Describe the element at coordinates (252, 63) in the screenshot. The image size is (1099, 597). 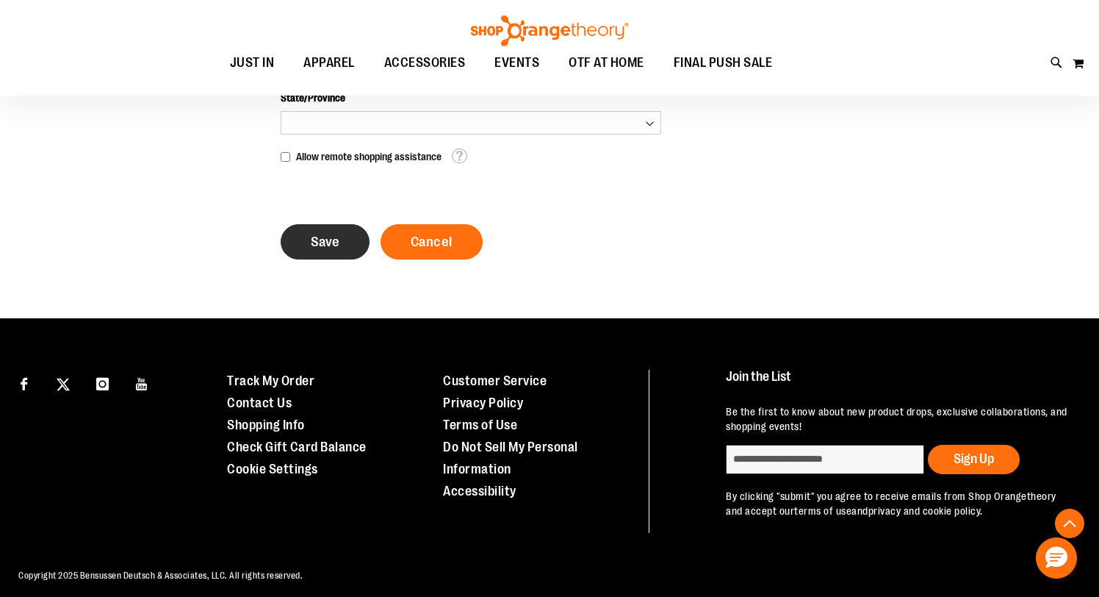
I see `a: JUST IN` at that location.